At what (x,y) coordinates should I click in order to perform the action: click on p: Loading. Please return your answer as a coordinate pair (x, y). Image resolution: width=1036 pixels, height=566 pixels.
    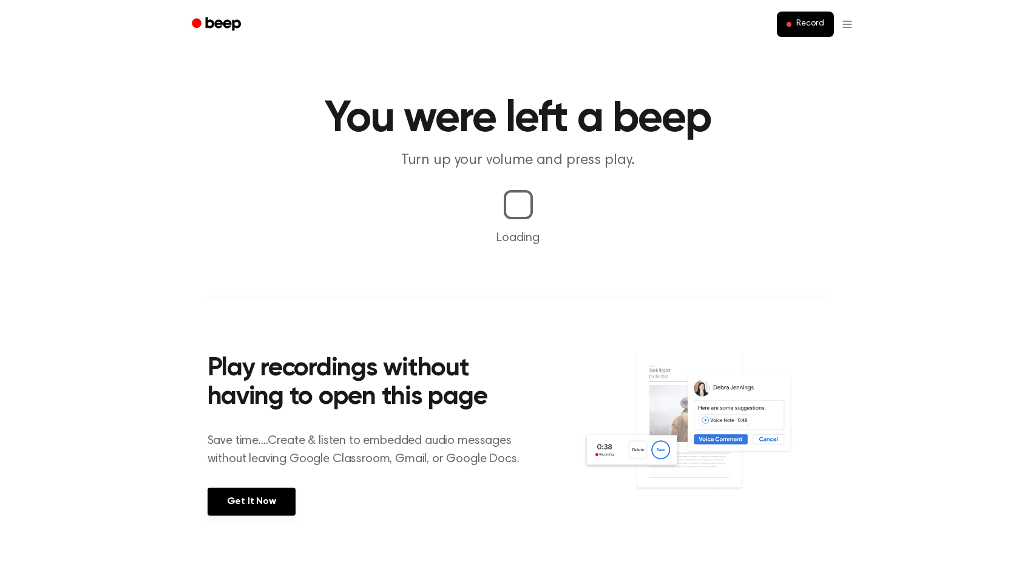
    Looking at the image, I should click on (518, 238).